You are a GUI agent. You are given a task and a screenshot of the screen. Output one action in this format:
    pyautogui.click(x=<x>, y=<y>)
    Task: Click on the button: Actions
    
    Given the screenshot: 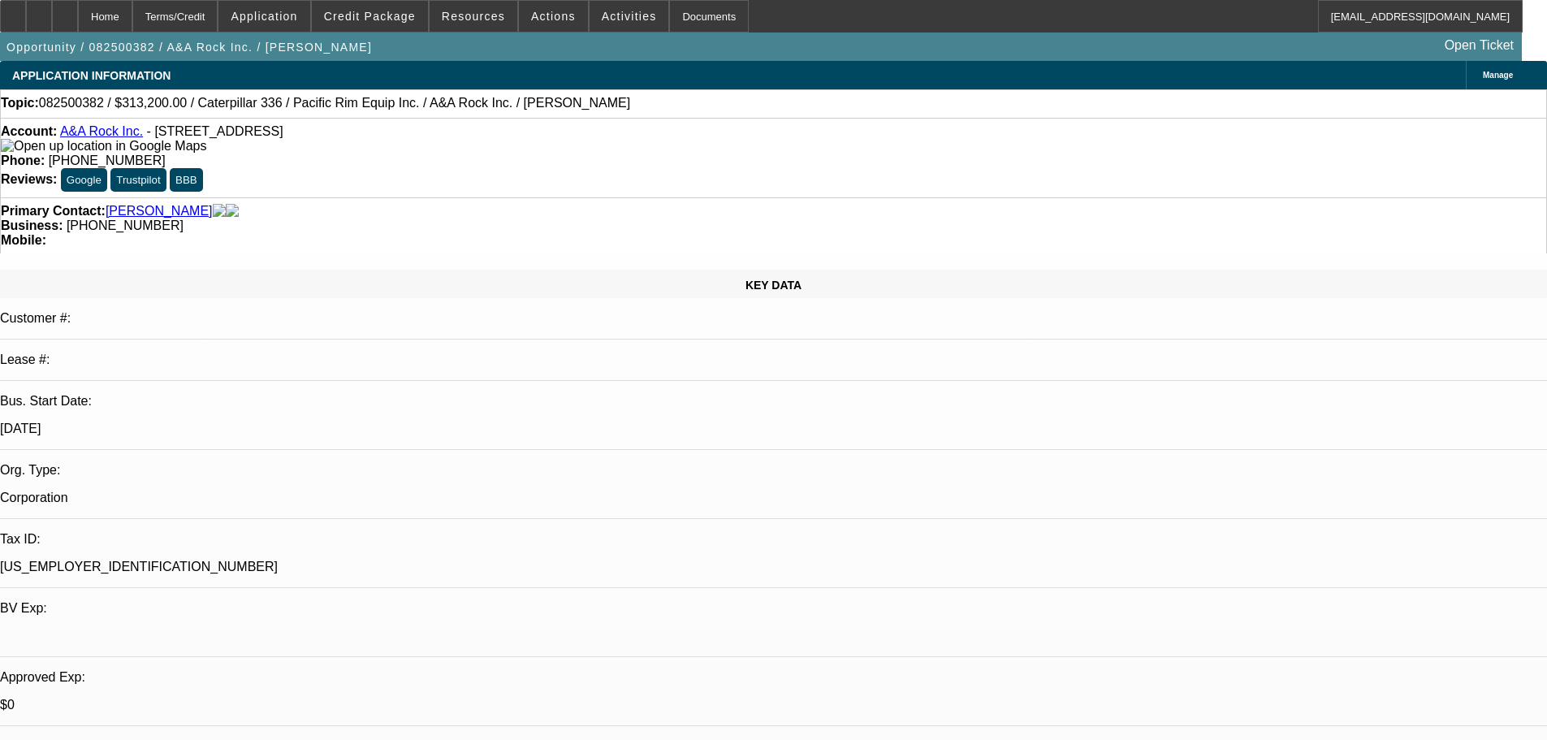 What is the action you would take?
    pyautogui.click(x=553, y=16)
    